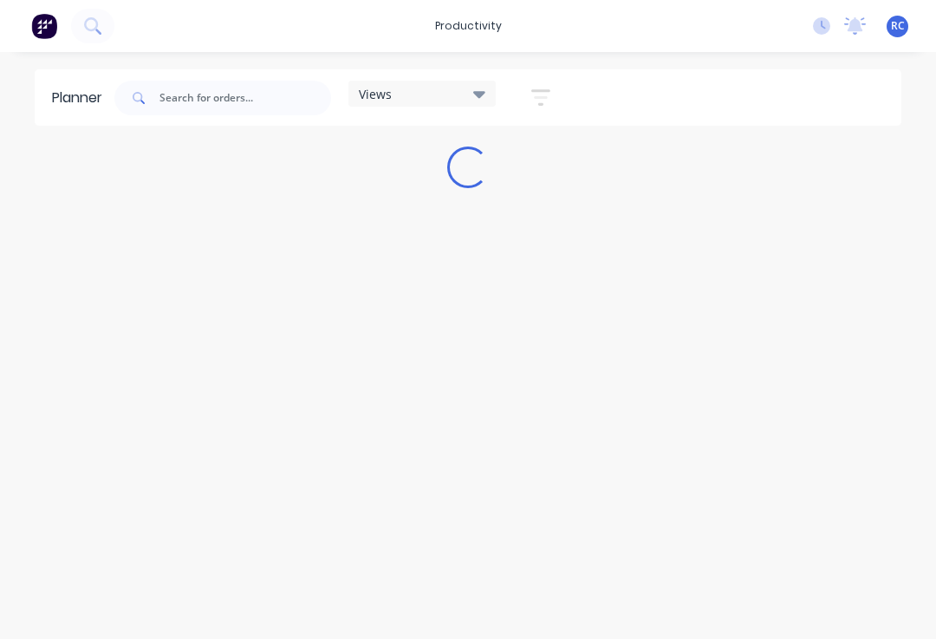 The image size is (936, 639). Describe the element at coordinates (375, 94) in the screenshot. I see `span: Views` at that location.